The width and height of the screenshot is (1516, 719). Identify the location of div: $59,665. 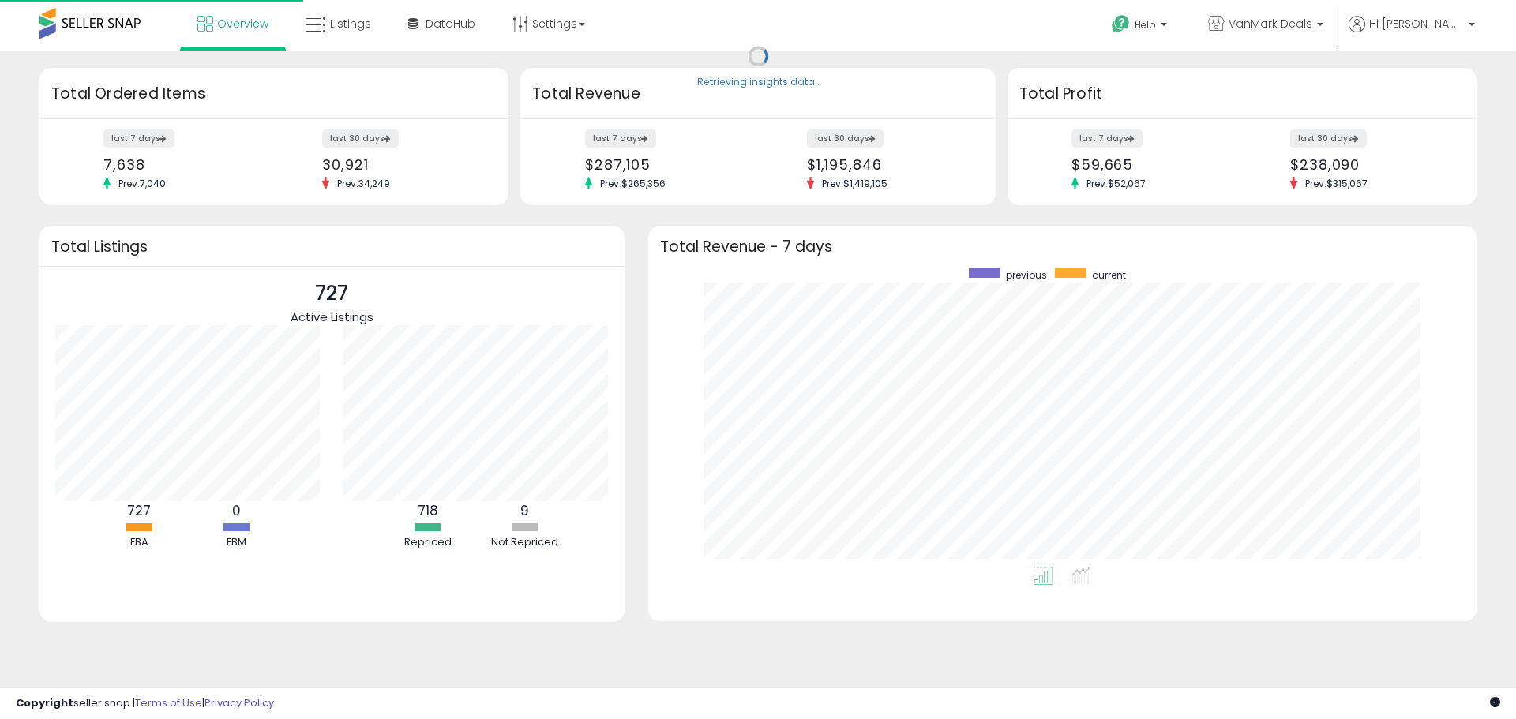
(1150, 164).